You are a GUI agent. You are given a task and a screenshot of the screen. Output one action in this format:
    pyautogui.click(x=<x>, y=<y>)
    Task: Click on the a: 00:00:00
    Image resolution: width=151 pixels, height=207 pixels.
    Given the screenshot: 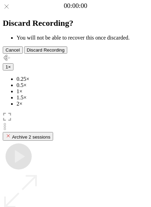 What is the action you would take?
    pyautogui.click(x=75, y=6)
    